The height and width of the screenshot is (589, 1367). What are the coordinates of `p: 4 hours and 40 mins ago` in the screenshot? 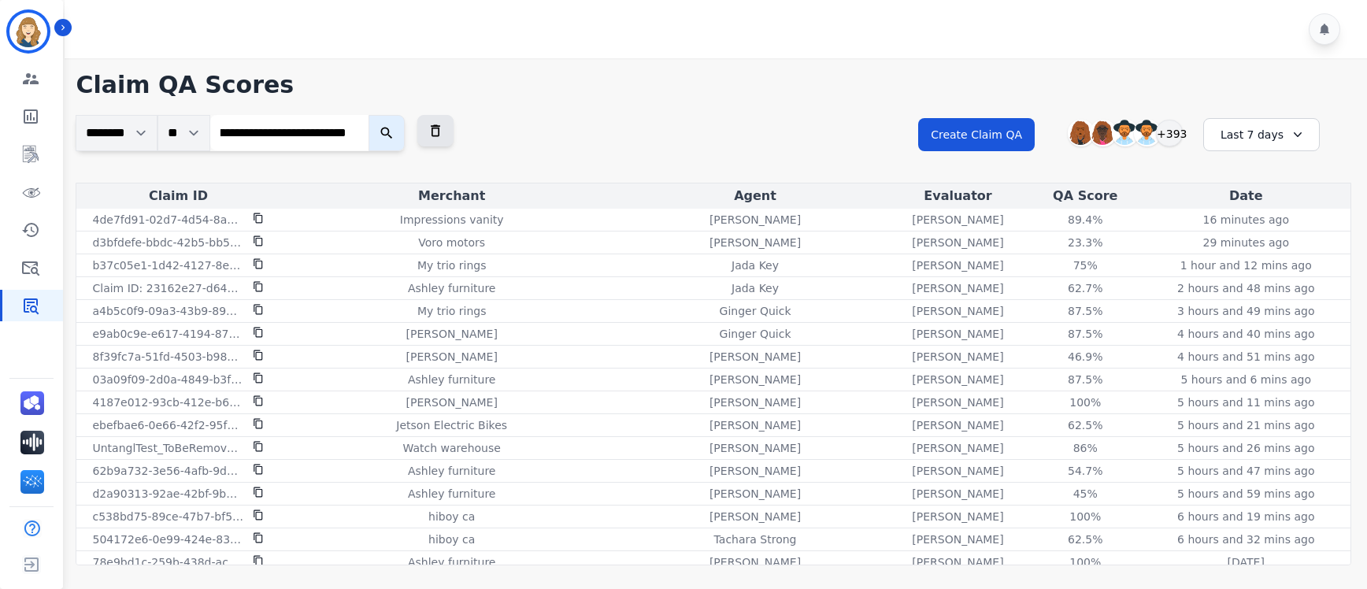 It's located at (1246, 334).